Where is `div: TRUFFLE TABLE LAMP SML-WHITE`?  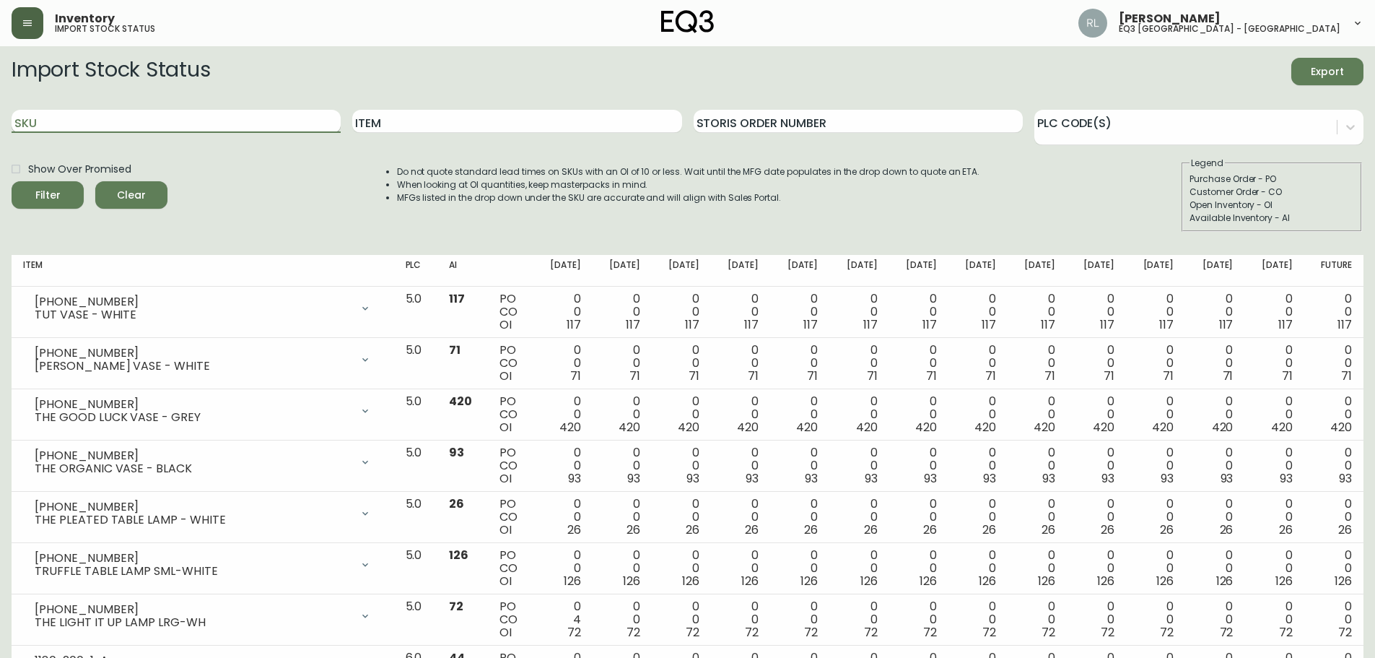
div: TRUFFLE TABLE LAMP SML-WHITE is located at coordinates (193, 571).